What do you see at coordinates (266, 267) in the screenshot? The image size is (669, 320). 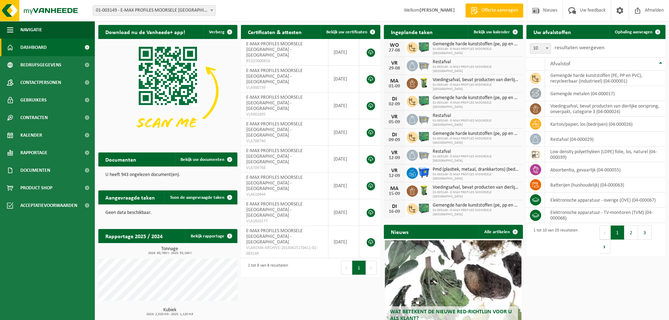 I see `div: 1 tot 8 van 8 resultaten` at bounding box center [266, 267].